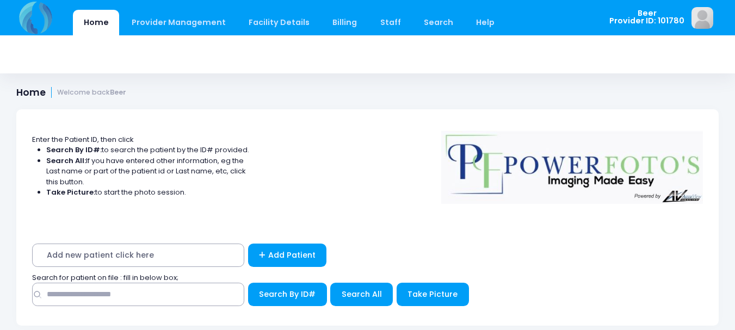 This screenshot has width=735, height=330. I want to click on a: Facility Details, so click(279, 22).